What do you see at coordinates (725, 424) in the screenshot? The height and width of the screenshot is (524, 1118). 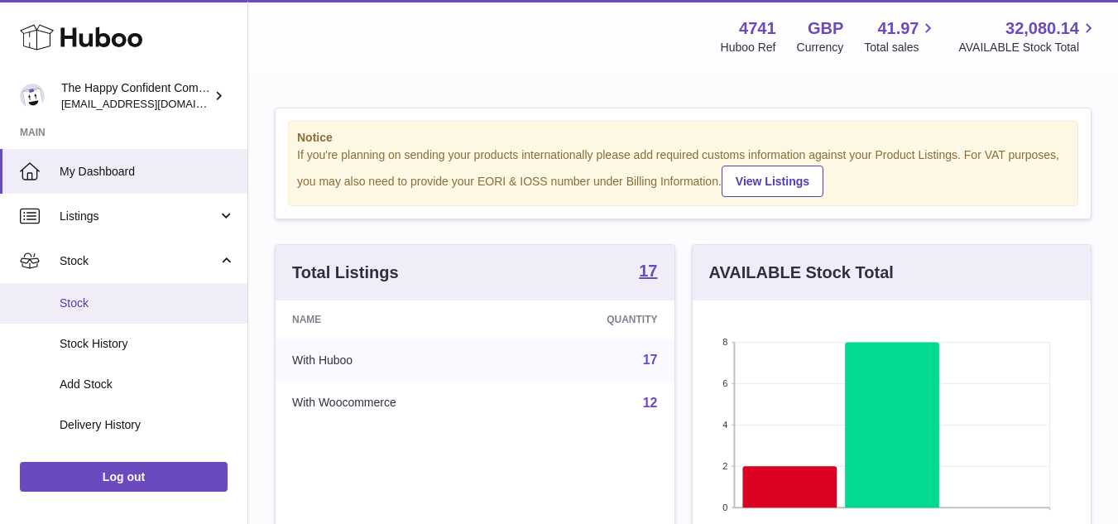 I see `text: 4` at bounding box center [725, 424].